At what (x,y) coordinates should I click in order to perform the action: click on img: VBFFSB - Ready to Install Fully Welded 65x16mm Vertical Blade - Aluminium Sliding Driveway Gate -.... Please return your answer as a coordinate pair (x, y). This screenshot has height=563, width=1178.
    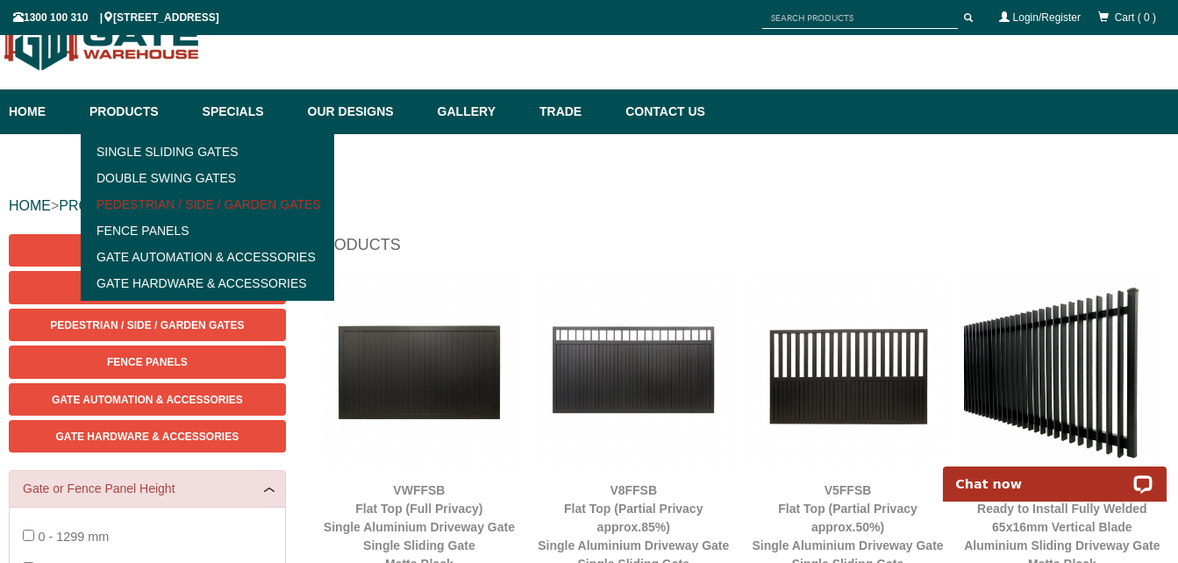
    Looking at the image, I should click on (1062, 372).